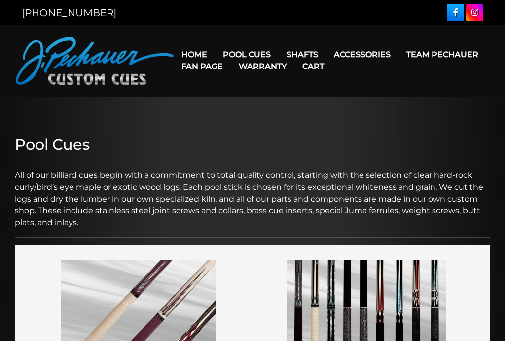  I want to click on img: Pechauer Custom Cues, so click(95, 61).